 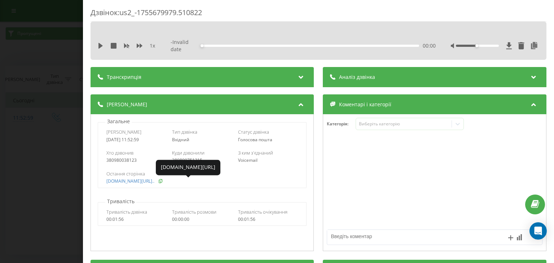 What do you see at coordinates (127, 212) in the screenshot?
I see `span: Тривалість дзвінка` at bounding box center [127, 212].